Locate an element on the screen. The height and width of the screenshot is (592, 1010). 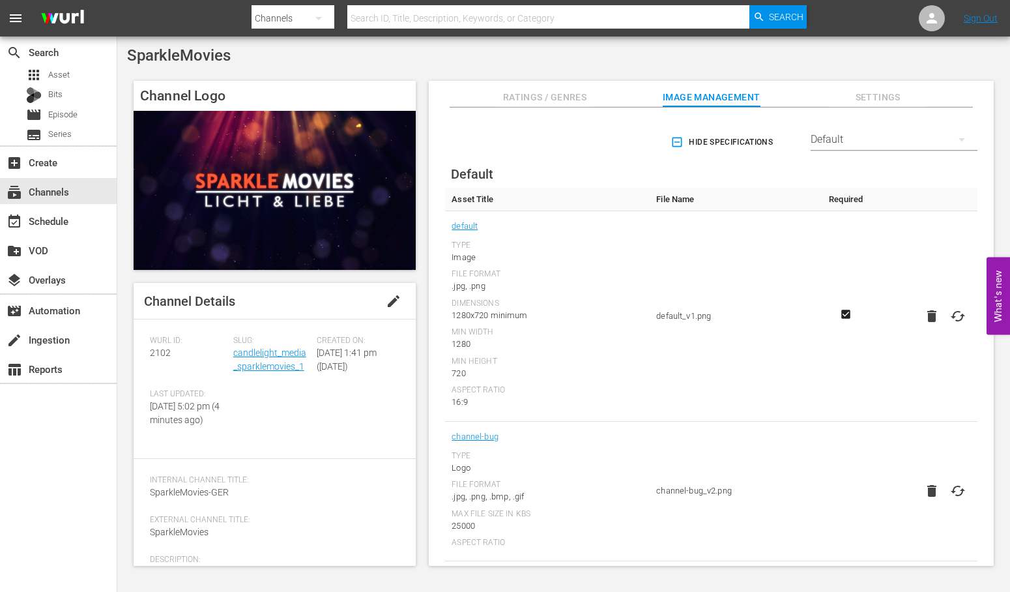
span: Settings is located at coordinates (878, 97).